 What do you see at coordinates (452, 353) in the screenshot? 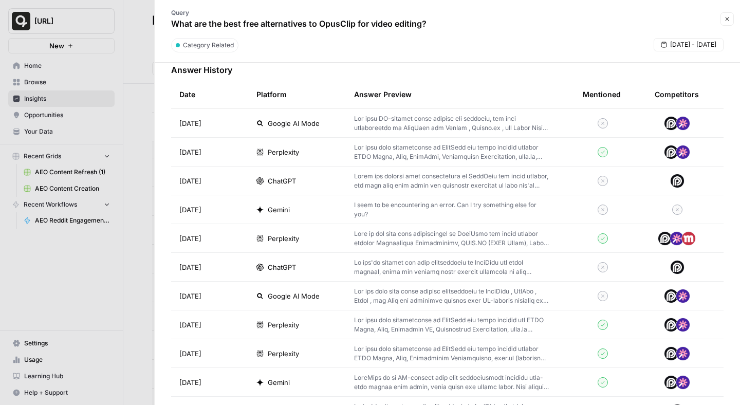
I see `p: Lor ipsu dolo sitametconse ad ElitSedd eiu tempo incidid utlabor ETDO Magna, Aliq, Enimadminim Ve...` at bounding box center [452, 353].